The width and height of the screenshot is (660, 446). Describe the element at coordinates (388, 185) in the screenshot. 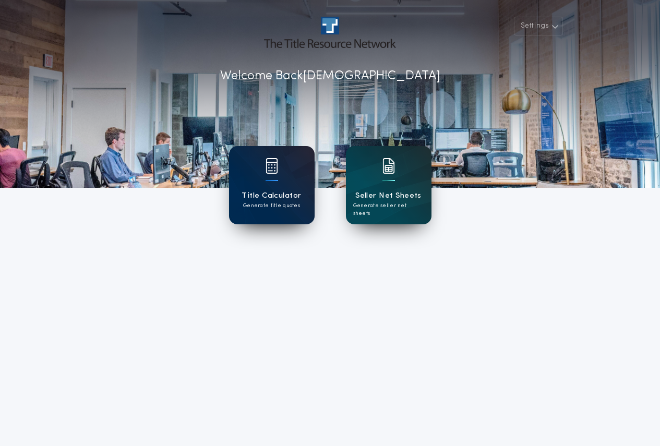

I see `a: card iconSeller Net SheetsGenerate seller net sheets` at that location.